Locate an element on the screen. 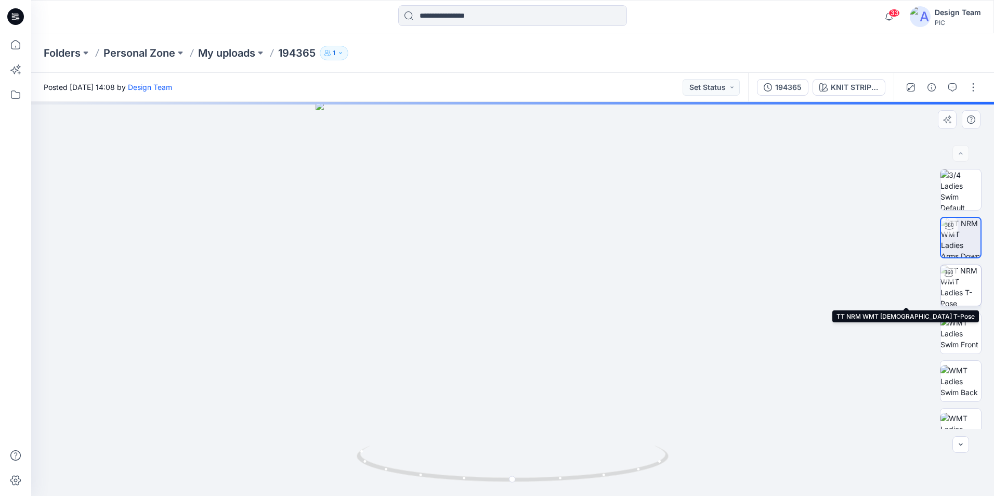 Image resolution: width=994 pixels, height=496 pixels. div: KNIT STRIPE_PLUM CANDY is located at coordinates (854, 87).